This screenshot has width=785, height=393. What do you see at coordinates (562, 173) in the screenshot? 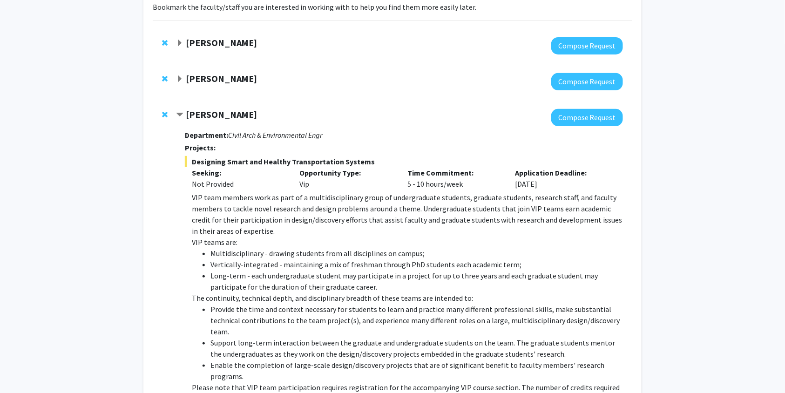
I see `p: Application Deadline:` at bounding box center [562, 173].